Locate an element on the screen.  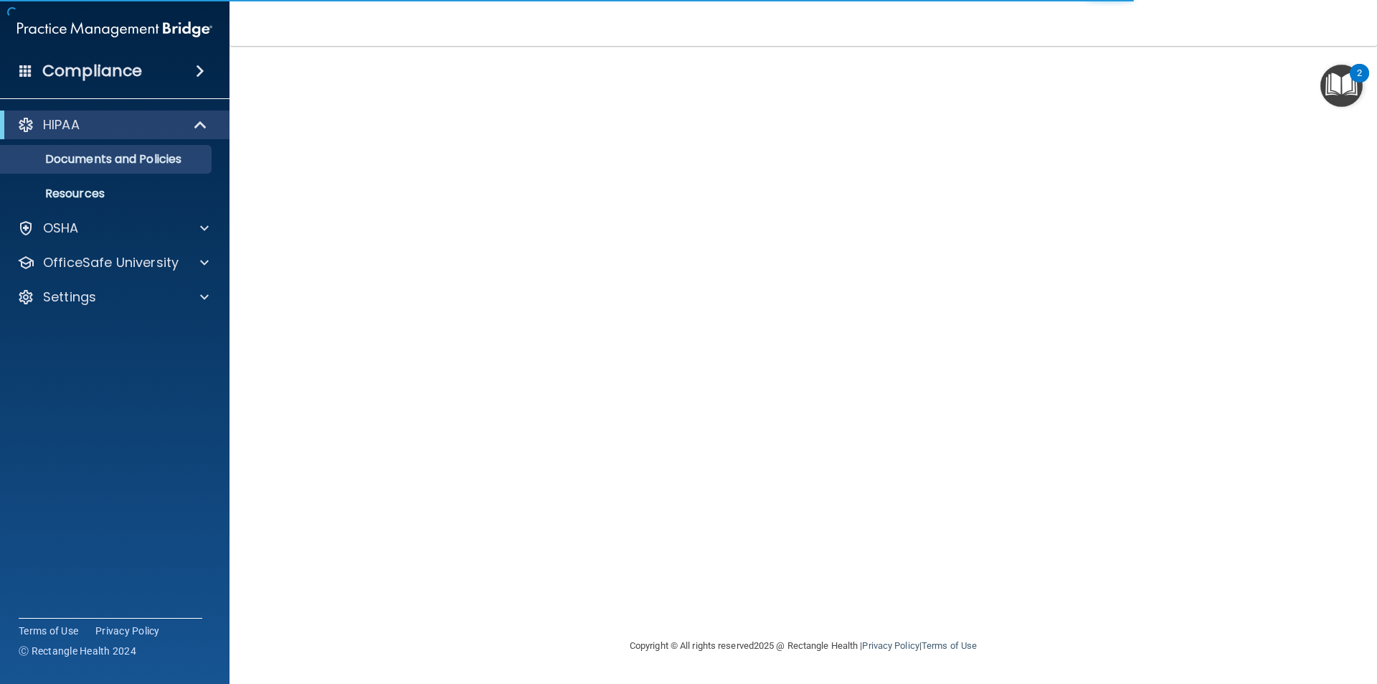
img: PMB logo is located at coordinates (115, 29).